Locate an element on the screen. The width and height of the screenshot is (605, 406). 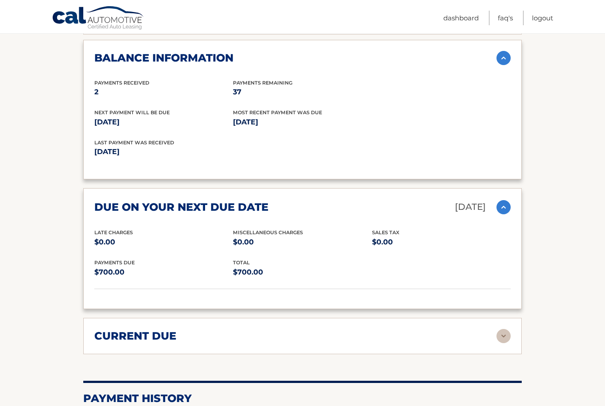
h2: due on your next due date is located at coordinates (181, 207).